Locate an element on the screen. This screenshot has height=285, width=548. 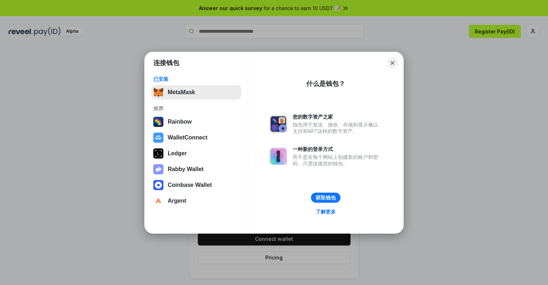
img: svg+xml,%3Csvg%20xmlns%3D%22http%3A%2F%2Fwww.w3.org%2F2000%2Fsvg%22%20width%3D%2228%22%20height%3... is located at coordinates (158, 153).